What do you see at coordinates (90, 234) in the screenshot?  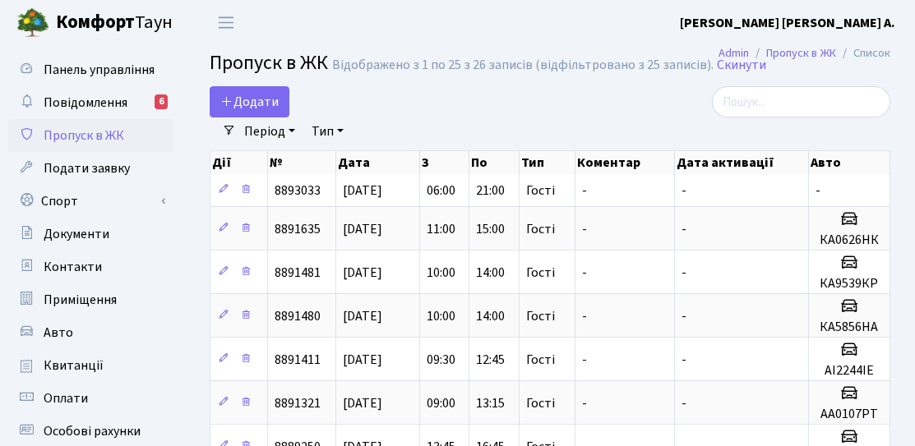 I see `a: Документи` at bounding box center [90, 234].